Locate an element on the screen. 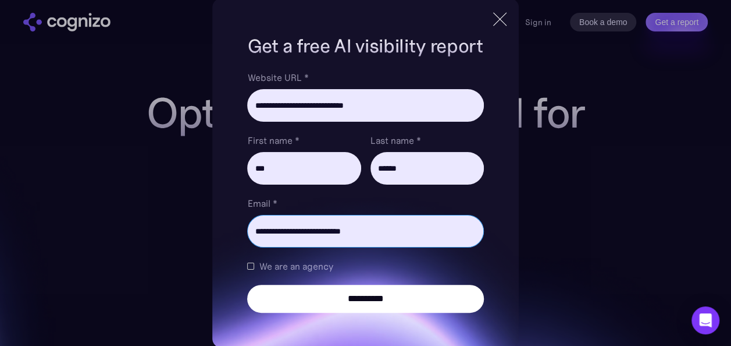 The height and width of the screenshot is (346, 731). label: Email * is located at coordinates (365, 203).